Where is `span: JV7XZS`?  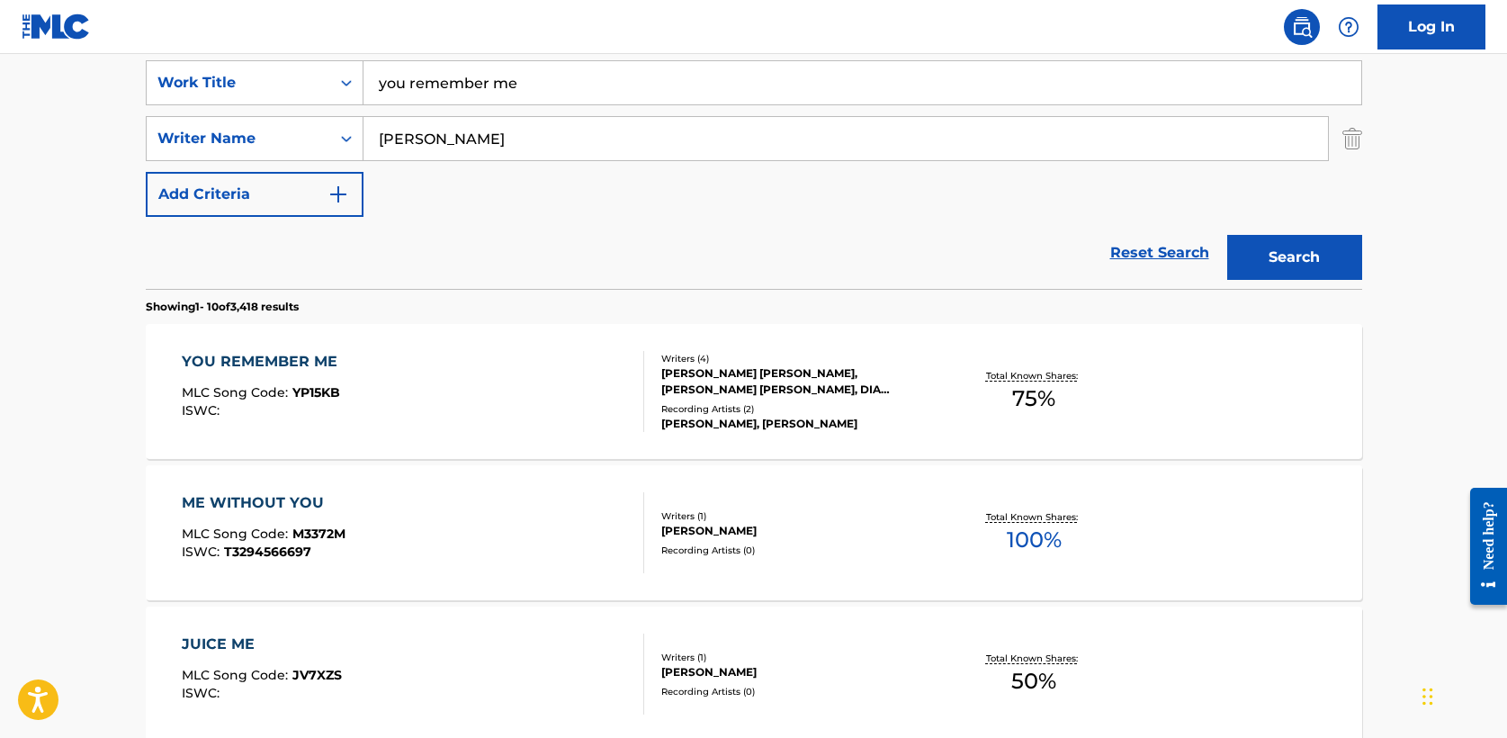
span: JV7XZS is located at coordinates (317, 675).